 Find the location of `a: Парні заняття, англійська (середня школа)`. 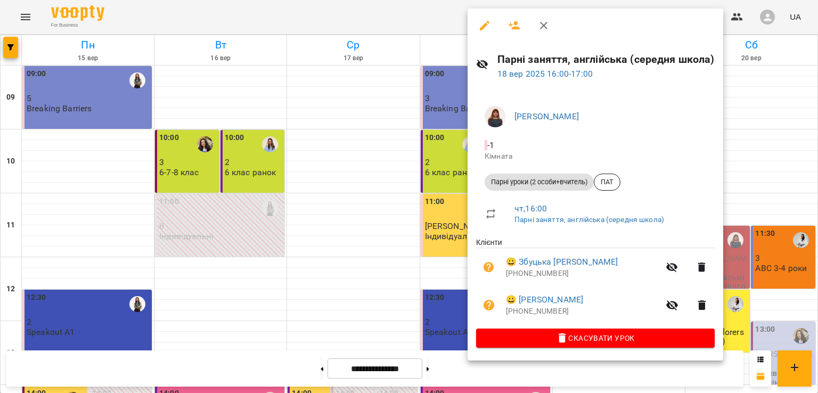

a: Парні заняття, англійська (середня школа) is located at coordinates (589, 219).